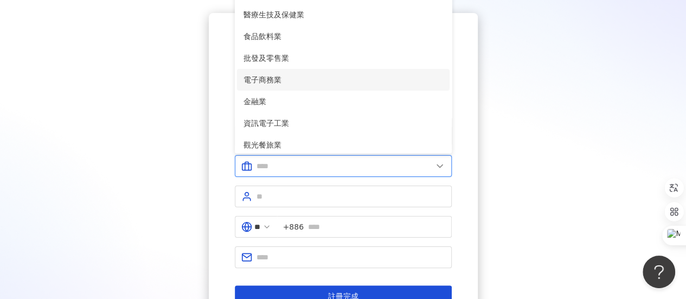  Describe the element at coordinates (343, 145) in the screenshot. I see `span: 觀光餐旅業` at that location.